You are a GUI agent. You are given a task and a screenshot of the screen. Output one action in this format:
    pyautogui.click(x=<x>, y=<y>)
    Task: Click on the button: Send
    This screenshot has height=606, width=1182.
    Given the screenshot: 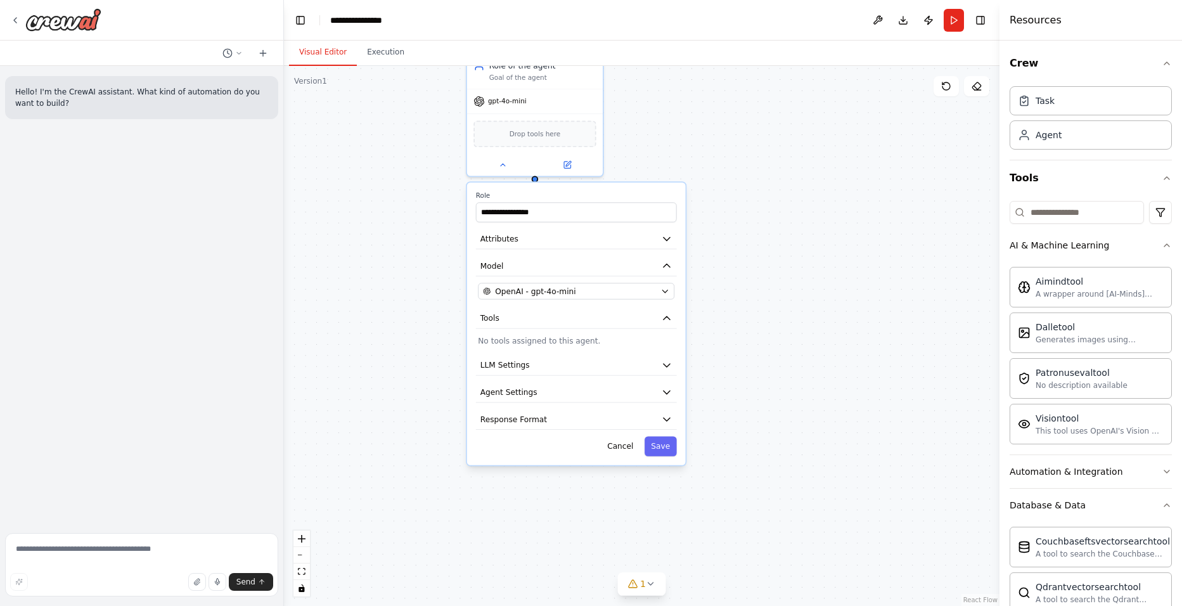 What is the action you would take?
    pyautogui.click(x=251, y=582)
    